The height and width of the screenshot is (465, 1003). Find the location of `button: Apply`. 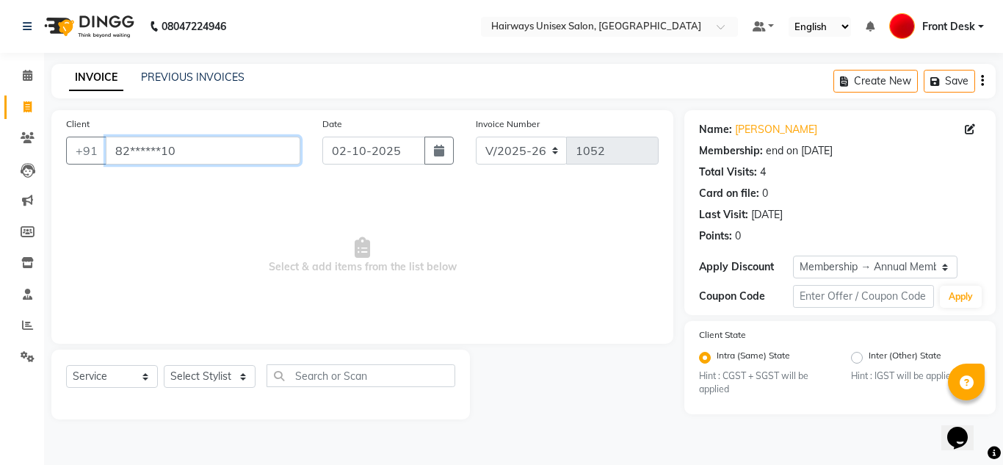

button: Apply is located at coordinates (961, 297).